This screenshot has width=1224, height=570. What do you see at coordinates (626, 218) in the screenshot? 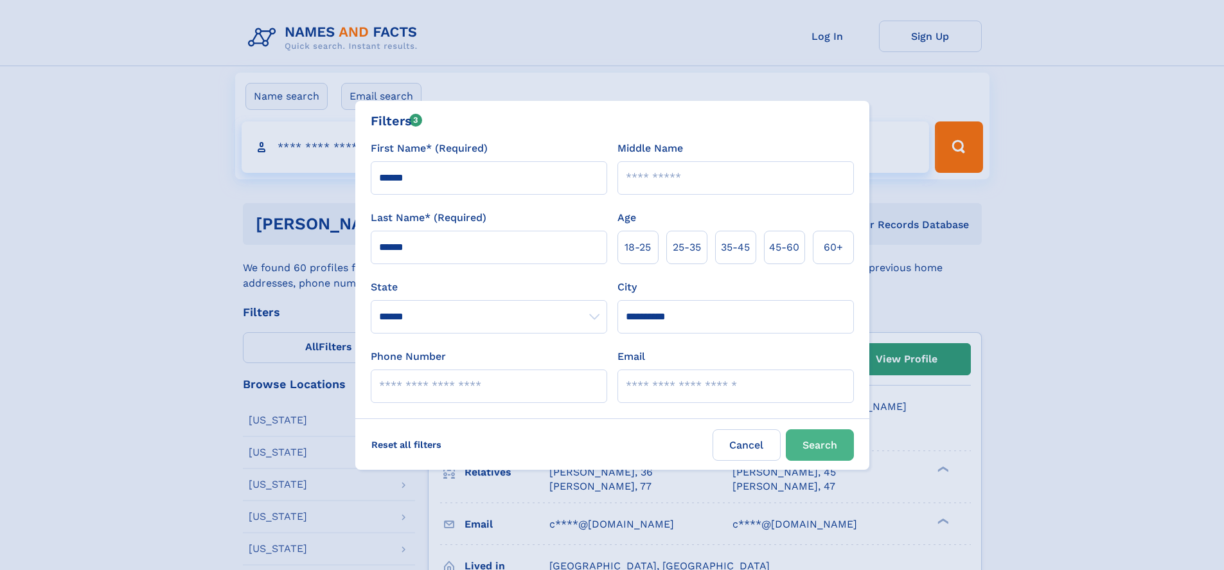
I see `label: Age` at bounding box center [626, 218].